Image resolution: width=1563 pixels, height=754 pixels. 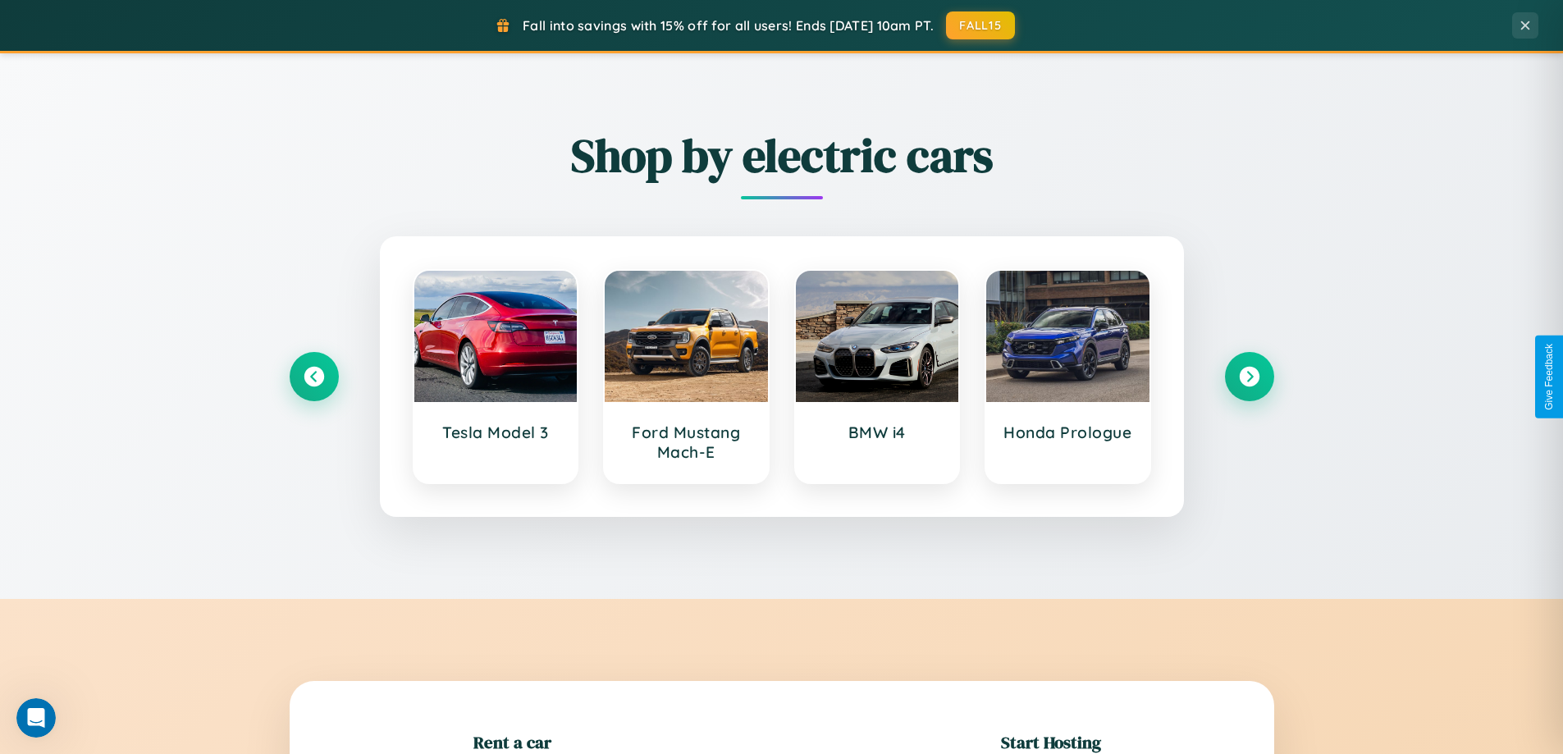 What do you see at coordinates (686, 442) in the screenshot?
I see `h3: Ford Mustang Mach-E` at bounding box center [686, 442].